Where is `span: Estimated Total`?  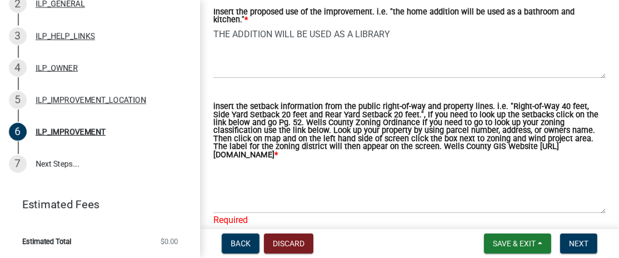
span: Estimated Total is located at coordinates (47, 241).